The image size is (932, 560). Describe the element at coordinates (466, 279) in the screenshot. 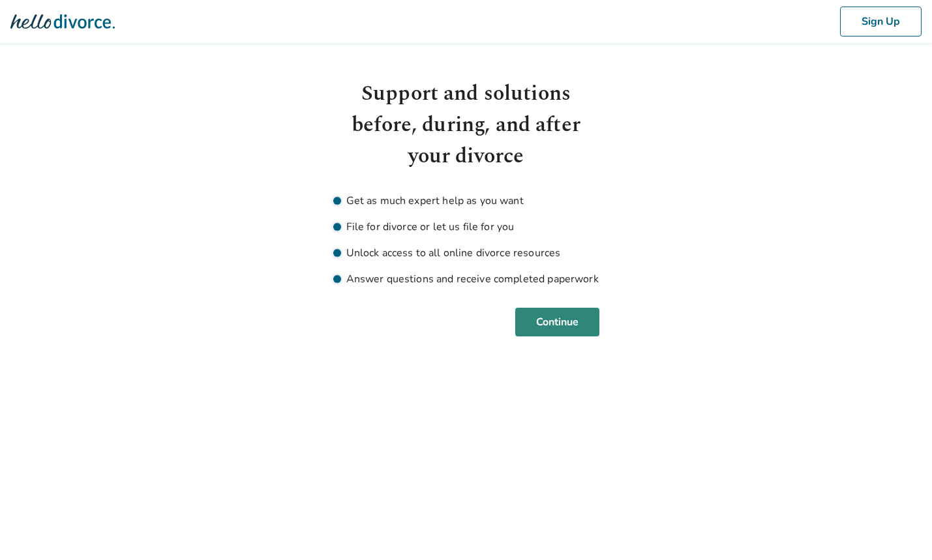

I see `li: Answer questions and receive completed paperwork` at that location.